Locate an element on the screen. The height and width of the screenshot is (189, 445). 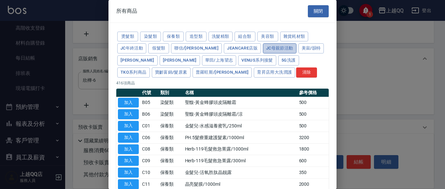
p: 416 項商品 is located at coordinates (223, 83).